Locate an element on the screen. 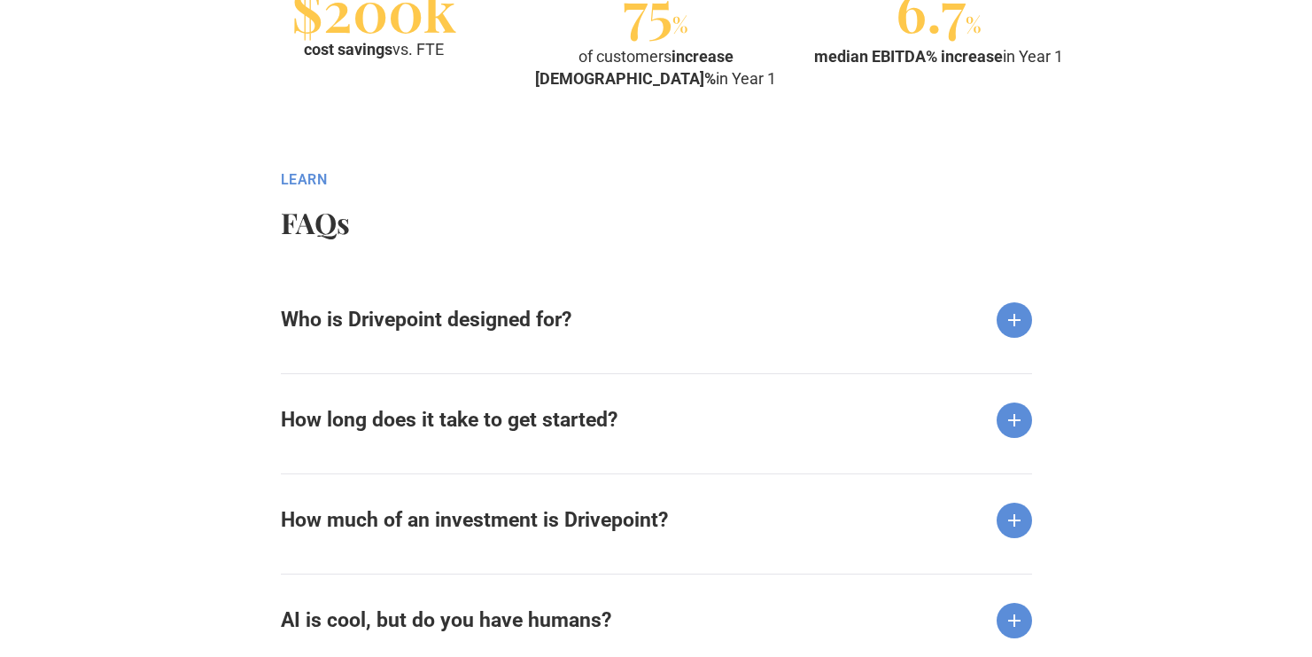  div: Chat Widget is located at coordinates (1153, 554).